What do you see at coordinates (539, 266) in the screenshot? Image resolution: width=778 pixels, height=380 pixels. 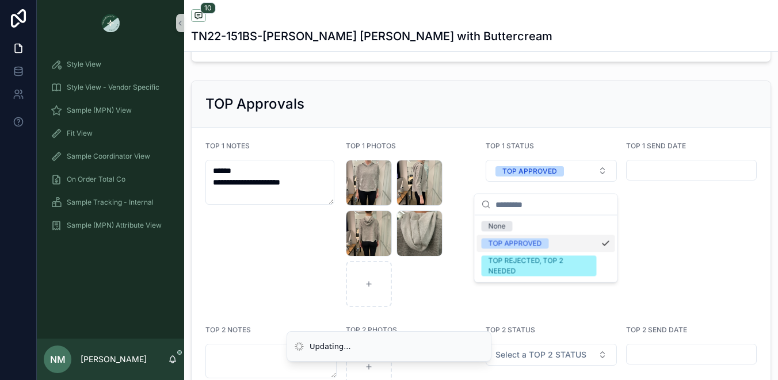 I see `div: TOP REJECTED, TOP 2 NEEDED` at bounding box center [539, 266].